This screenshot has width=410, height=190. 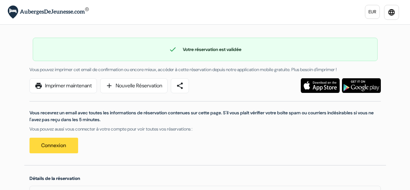 I want to click on span: add, so click(x=109, y=86).